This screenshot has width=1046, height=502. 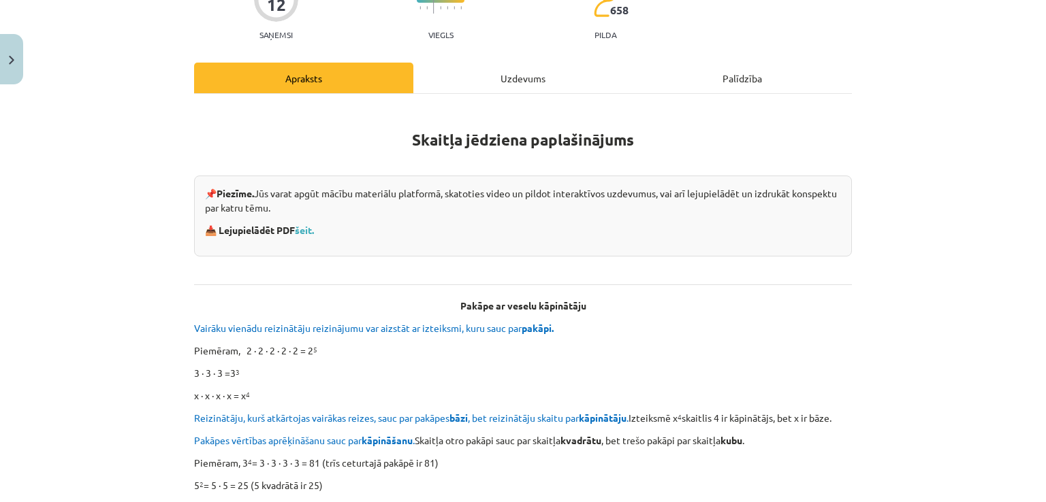 What do you see at coordinates (458, 418) in the screenshot?
I see `b: bāzi` at bounding box center [458, 418].